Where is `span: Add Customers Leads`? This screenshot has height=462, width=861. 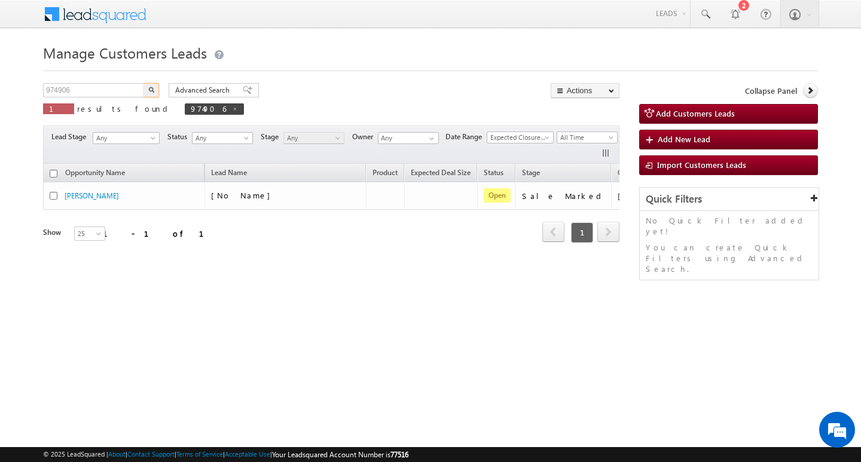 span: Add Customers Leads is located at coordinates (696, 113).